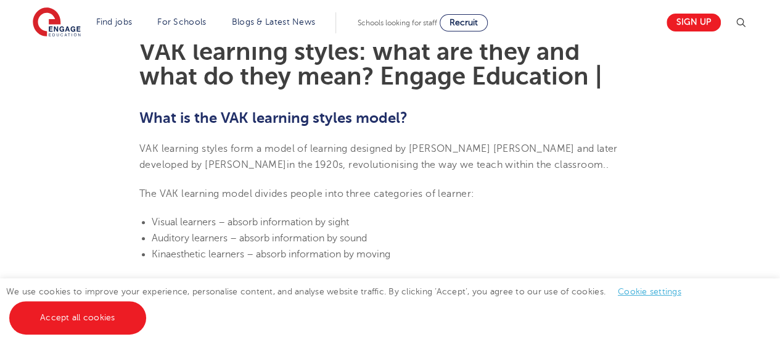  What do you see at coordinates (649, 291) in the screenshot?
I see `a: Cookie settings` at bounding box center [649, 291].